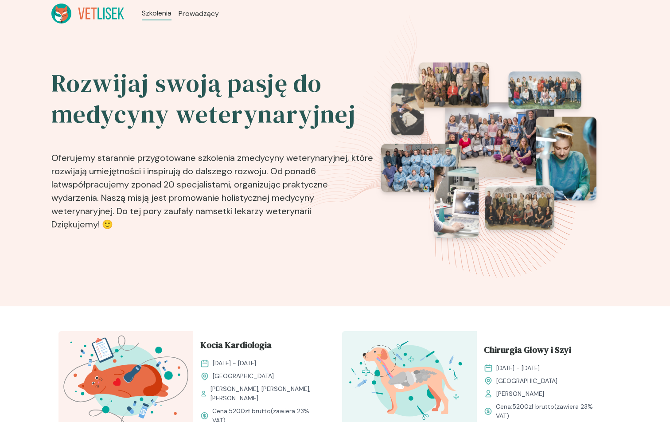 The image size is (670, 422). What do you see at coordinates (199, 14) in the screenshot?
I see `span: Prowadzący` at bounding box center [199, 14].